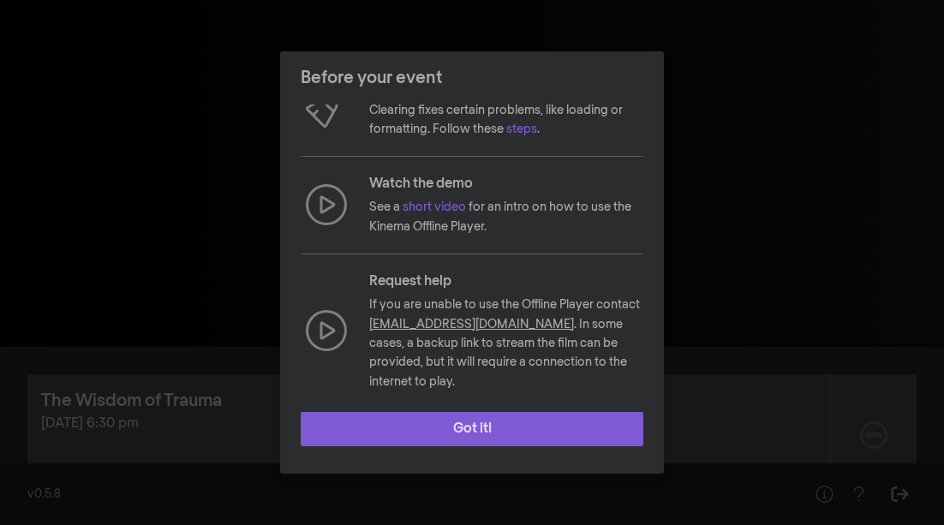 The width and height of the screenshot is (944, 525). Describe the element at coordinates (506, 217) in the screenshot. I see `p: See a for an intro on how to use the Kinema Offline Player.` at that location.